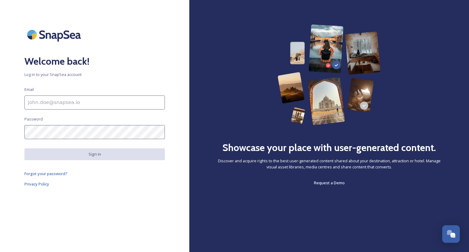  What do you see at coordinates (329, 75) in the screenshot?
I see `img: 63b42ca75bacad526042e722_Group%20154-p-800.png` at bounding box center [329, 75].